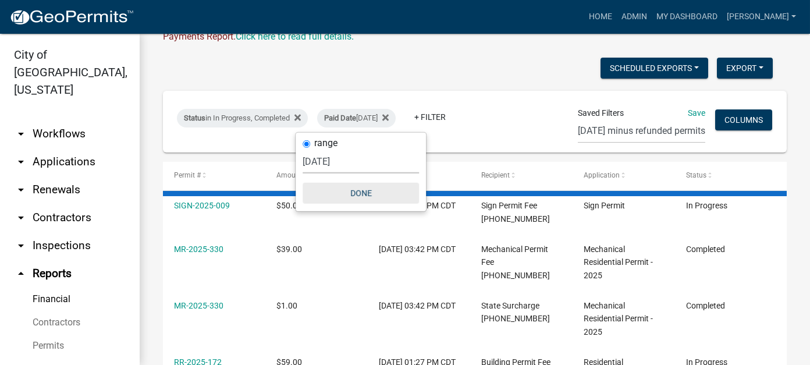 The width and height of the screenshot is (810, 365). Describe the element at coordinates (294, 36) in the screenshot. I see `a: Click here to read full details.` at that location.